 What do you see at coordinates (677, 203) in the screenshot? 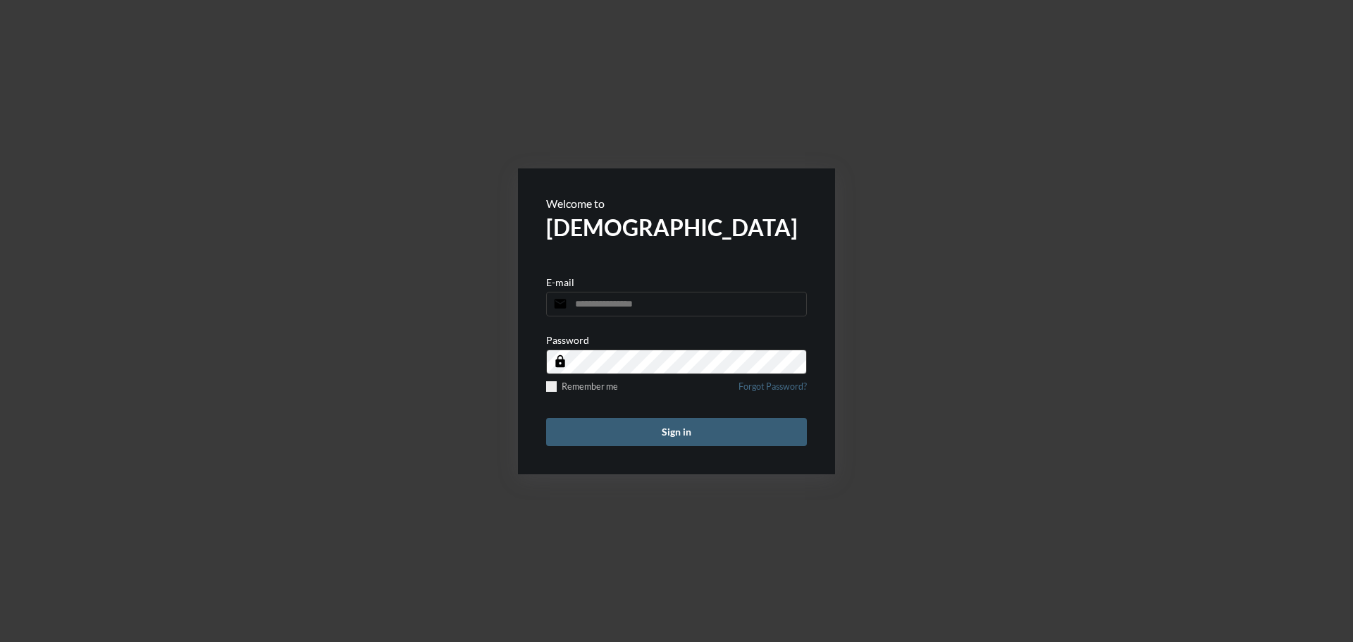
I see `p: Welcome to` at bounding box center [677, 203].